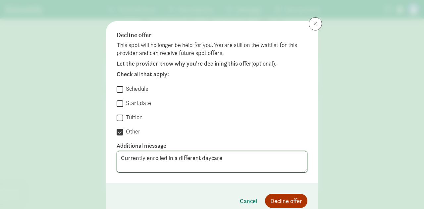 Image resolution: width=424 pixels, height=209 pixels. Describe the element at coordinates (248, 201) in the screenshot. I see `button: Cancel` at that location.